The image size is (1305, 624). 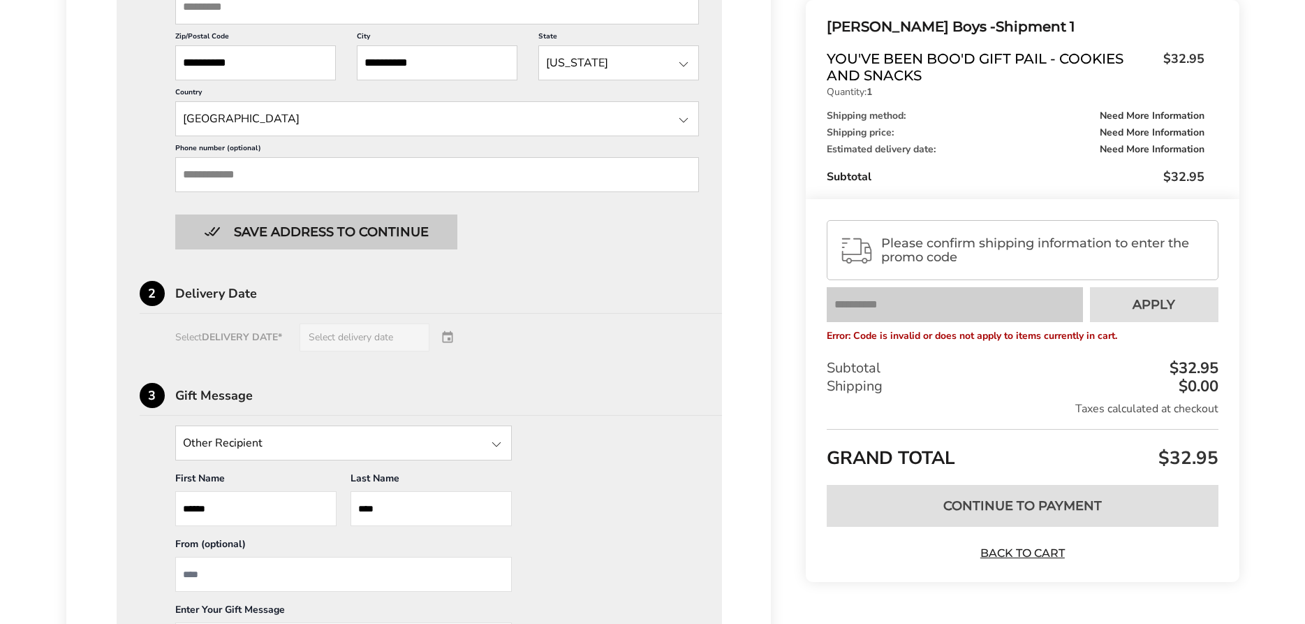 I want to click on input: City, so click(x=437, y=63).